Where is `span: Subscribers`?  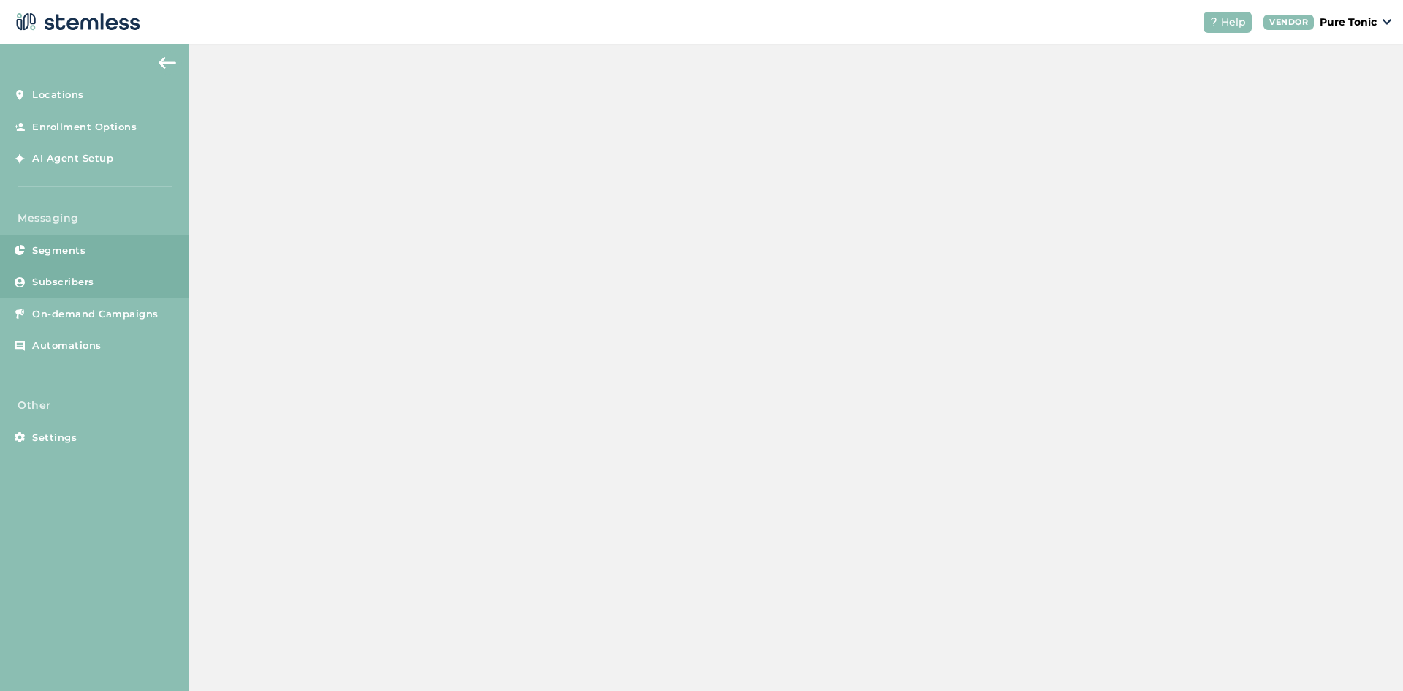
span: Subscribers is located at coordinates (63, 282).